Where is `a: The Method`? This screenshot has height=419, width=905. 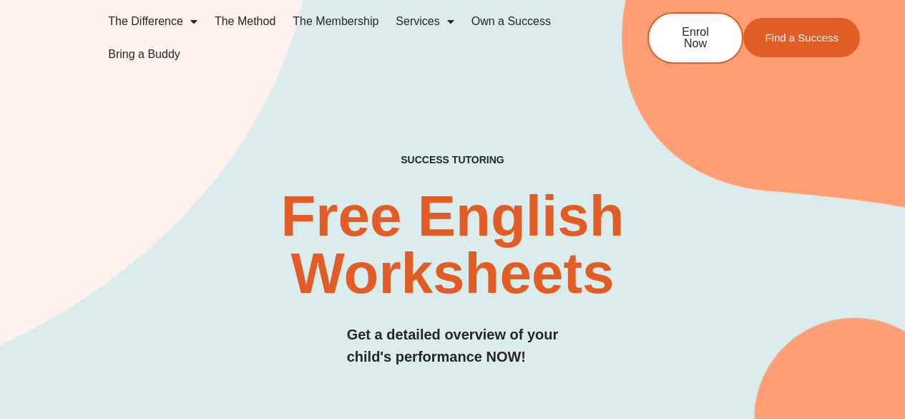 a: The Method is located at coordinates (245, 21).